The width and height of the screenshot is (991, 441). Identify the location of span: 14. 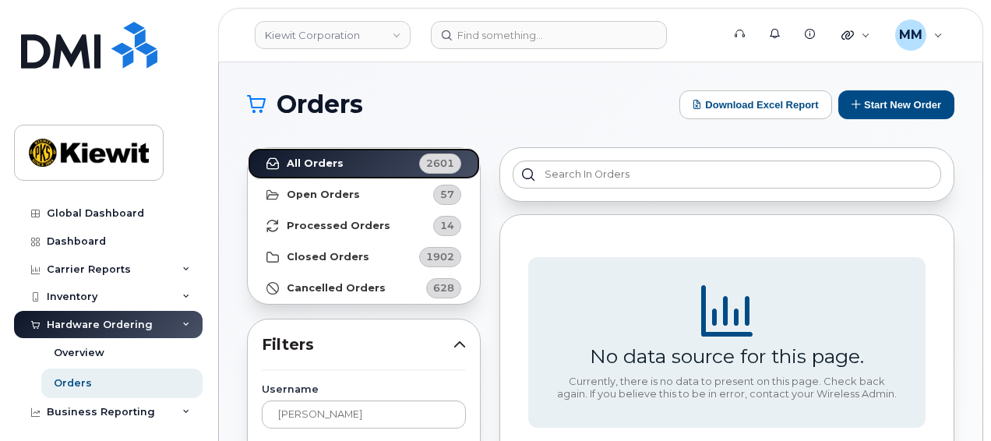
(447, 225).